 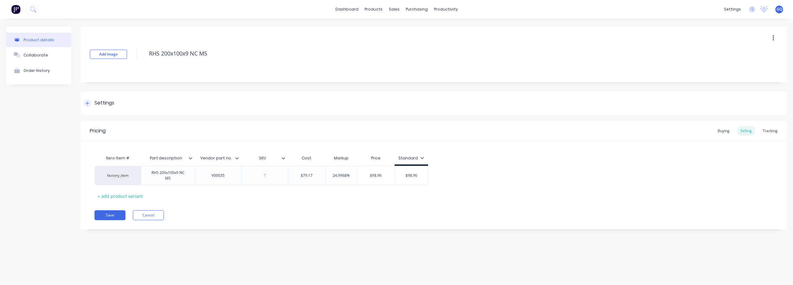 I want to click on div: + add product variant, so click(x=120, y=196).